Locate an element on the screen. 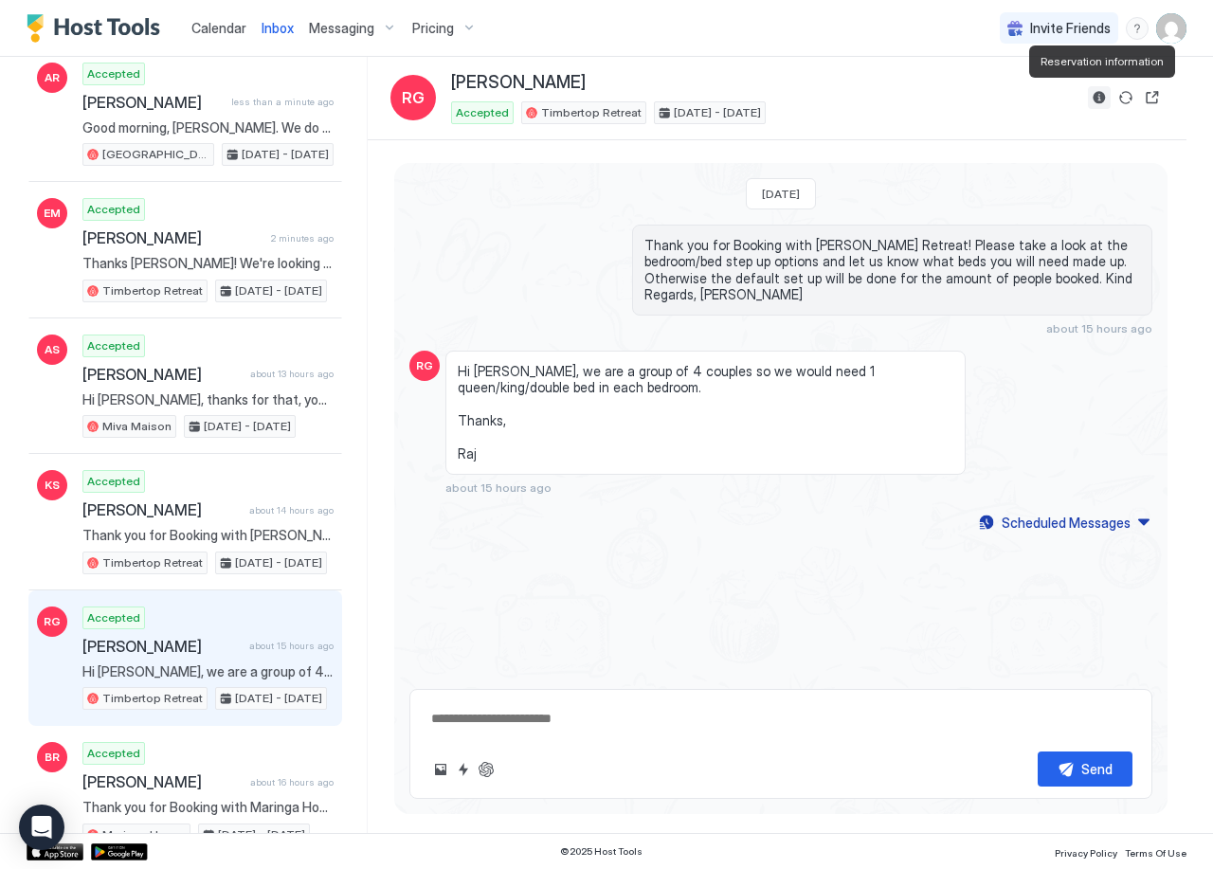 This screenshot has width=1213, height=869. div: Send is located at coordinates (1097, 769).